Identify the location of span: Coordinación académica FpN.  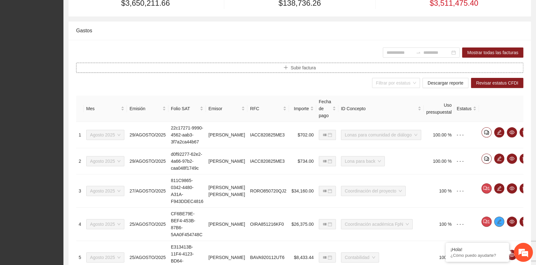
(376, 224).